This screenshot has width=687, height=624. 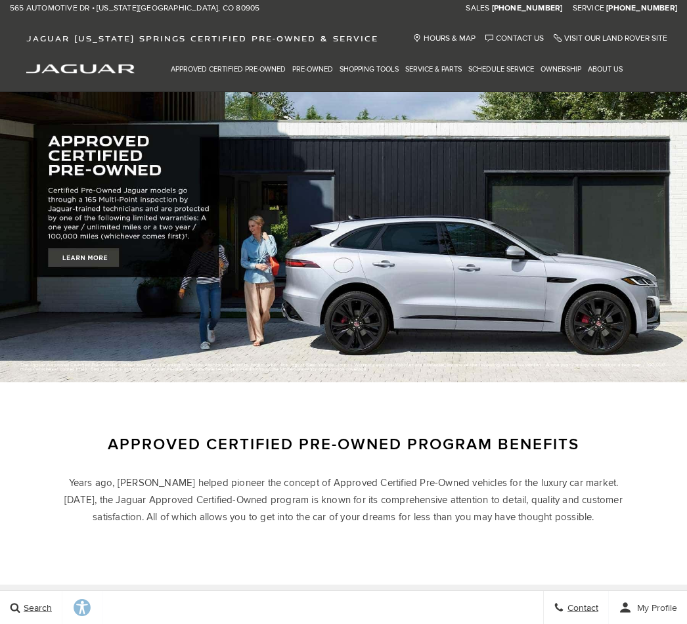 I want to click on a: jaguar, so click(x=80, y=68).